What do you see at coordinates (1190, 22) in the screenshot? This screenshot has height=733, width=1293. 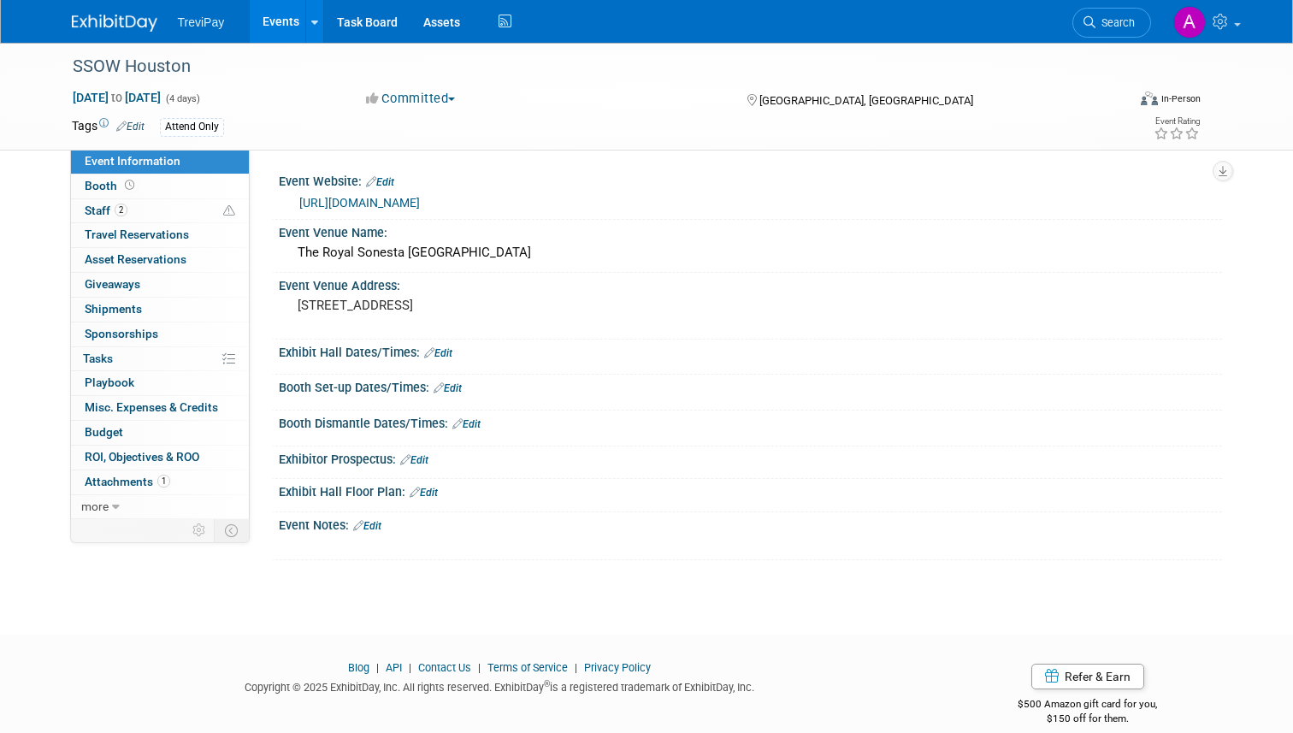 I see `img: Andy Duong` at bounding box center [1190, 22].